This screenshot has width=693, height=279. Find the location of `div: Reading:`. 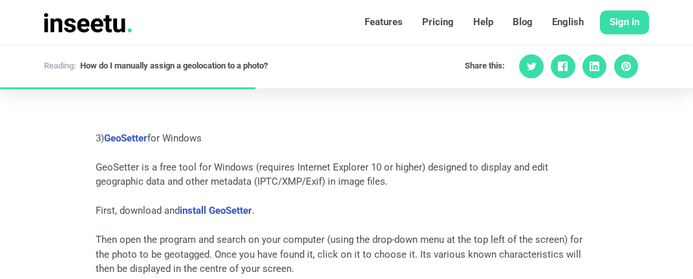

div: Reading: is located at coordinates (60, 66).